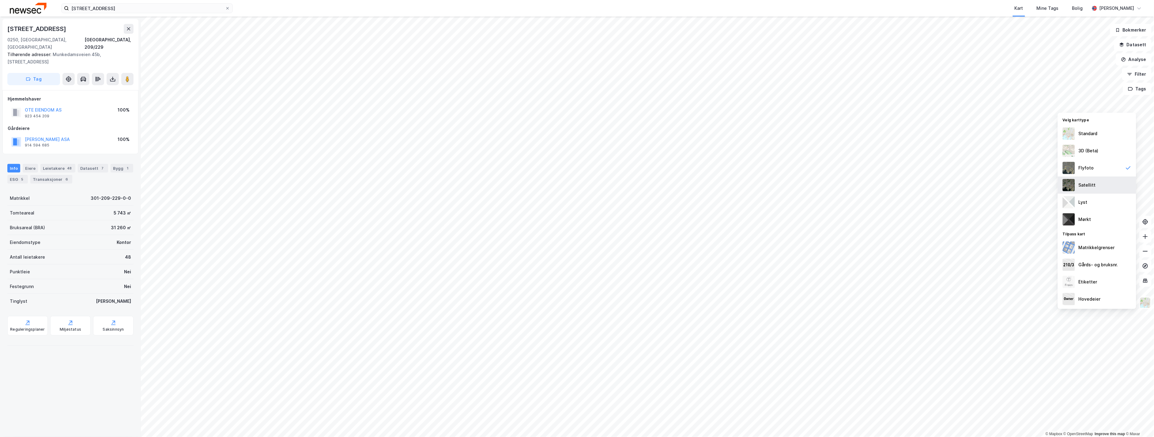  Describe the element at coordinates (124, 242) in the screenshot. I see `div: Kontor` at that location.